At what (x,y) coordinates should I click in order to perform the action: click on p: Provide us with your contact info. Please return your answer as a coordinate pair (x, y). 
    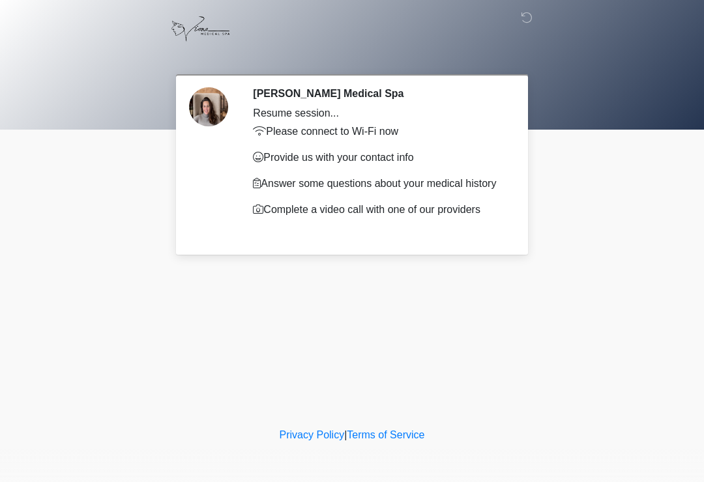
    Looking at the image, I should click on (379, 158).